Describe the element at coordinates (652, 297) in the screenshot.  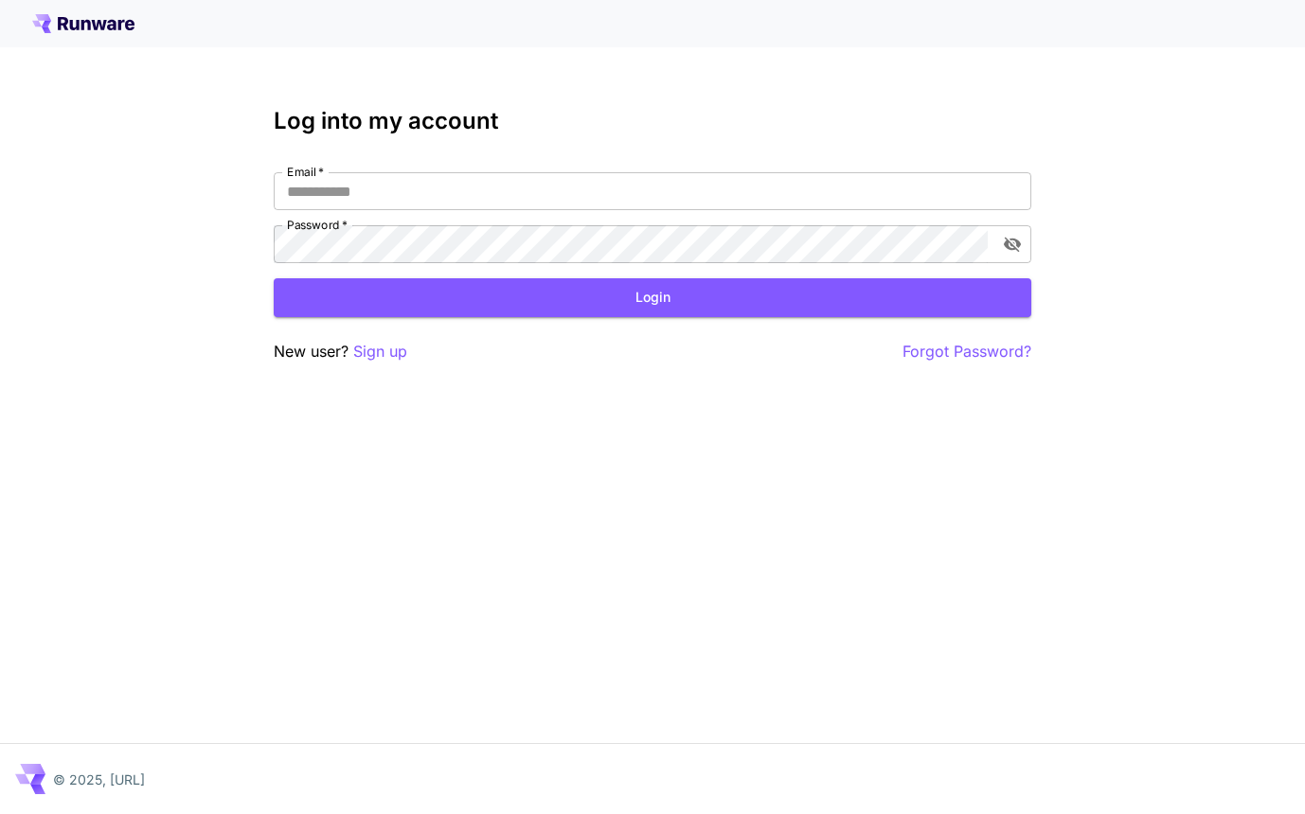
I see `button: Login` at that location.